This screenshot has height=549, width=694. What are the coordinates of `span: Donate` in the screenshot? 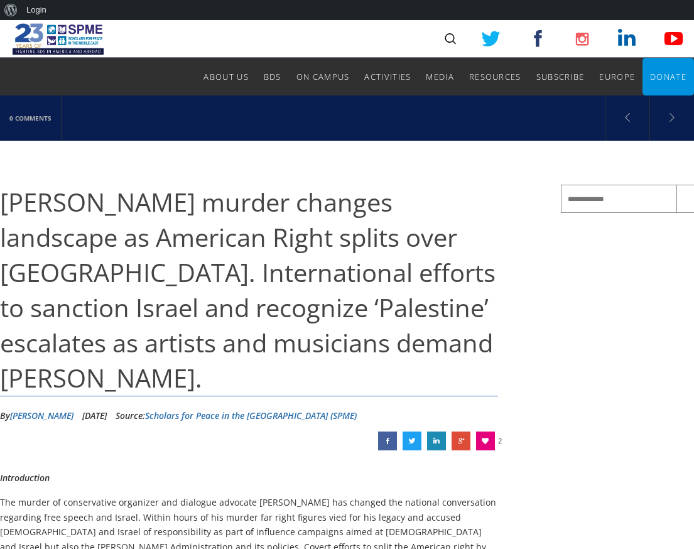 It's located at (668, 77).